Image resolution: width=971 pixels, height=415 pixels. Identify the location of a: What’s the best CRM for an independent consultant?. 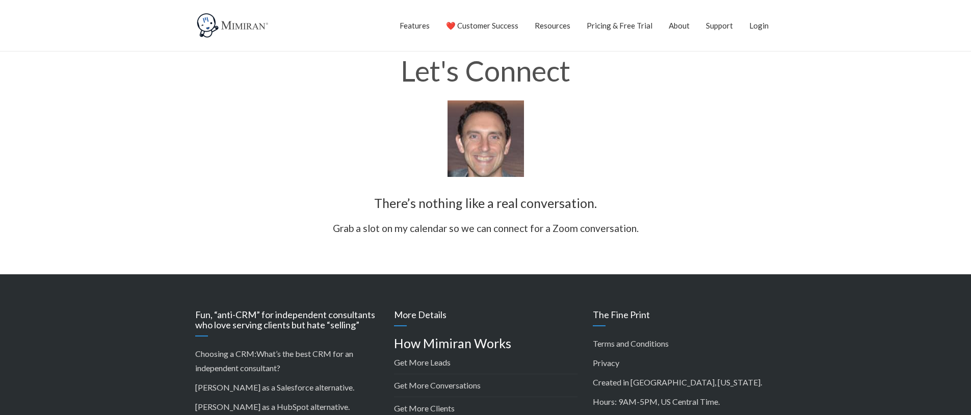
(274, 360).